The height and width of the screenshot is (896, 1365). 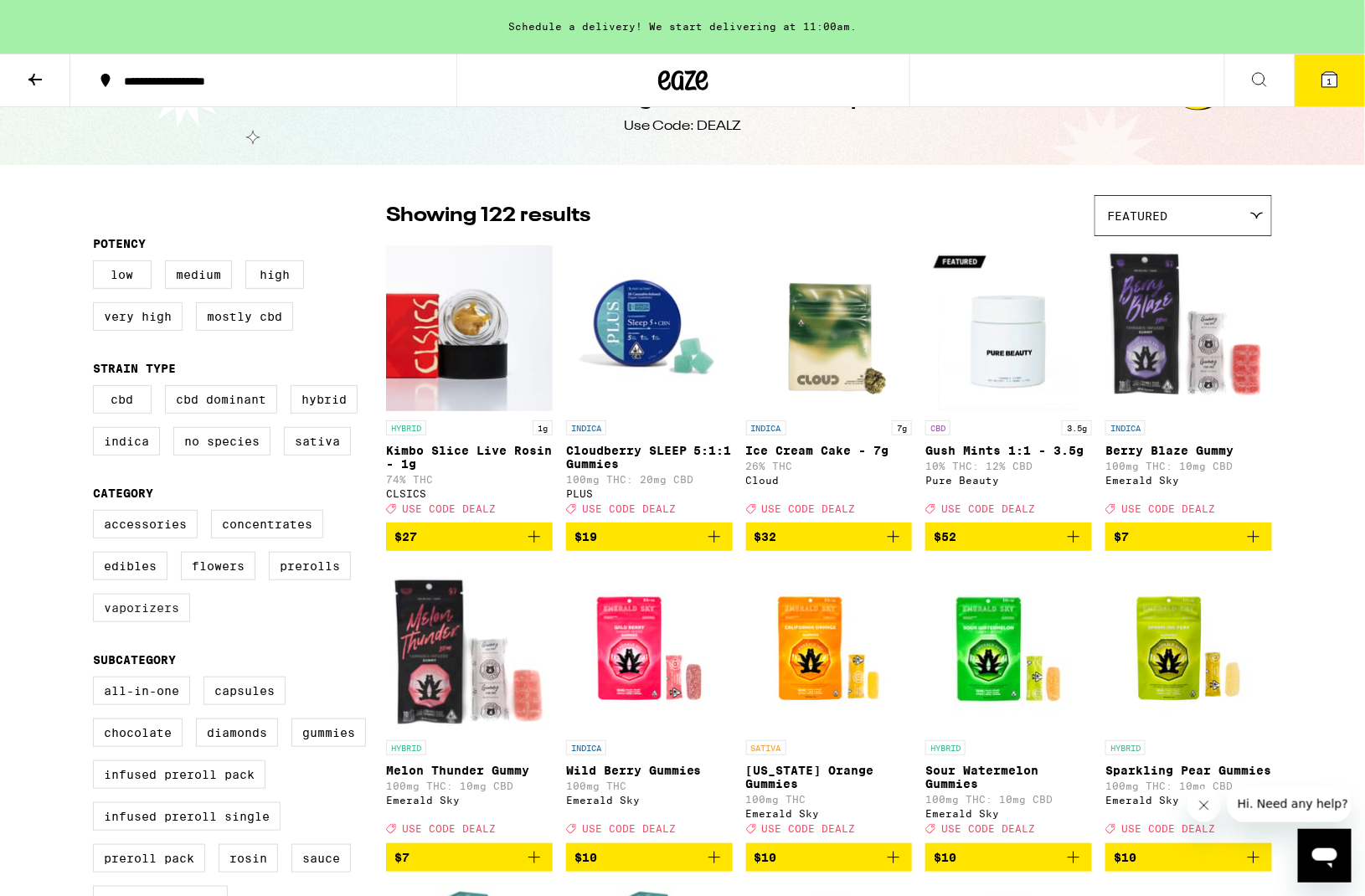 What do you see at coordinates (1077, 428) in the screenshot?
I see `p: 3.5g` at bounding box center [1077, 428].